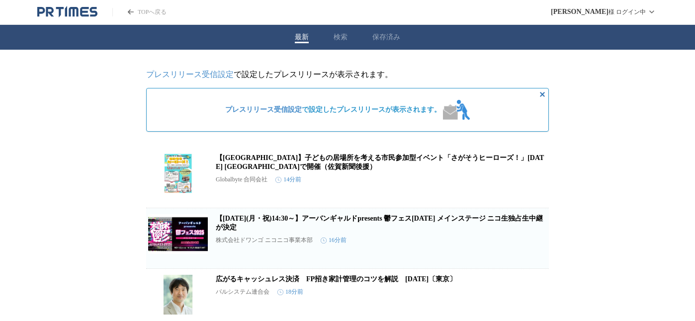 The image size is (695, 321). What do you see at coordinates (340, 37) in the screenshot?
I see `button: 検索` at bounding box center [340, 37].